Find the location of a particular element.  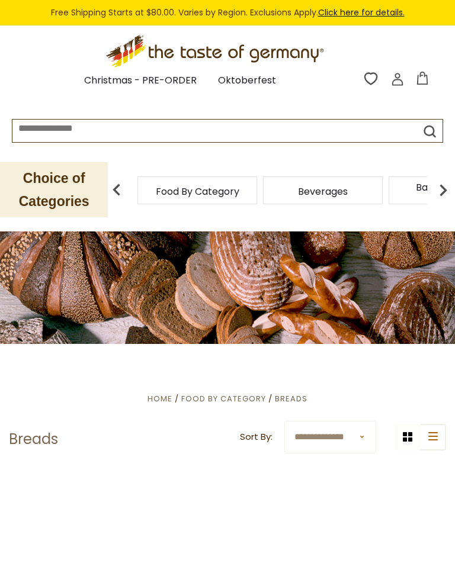

a: Christmas - PRE-ORDER is located at coordinates (140, 81).